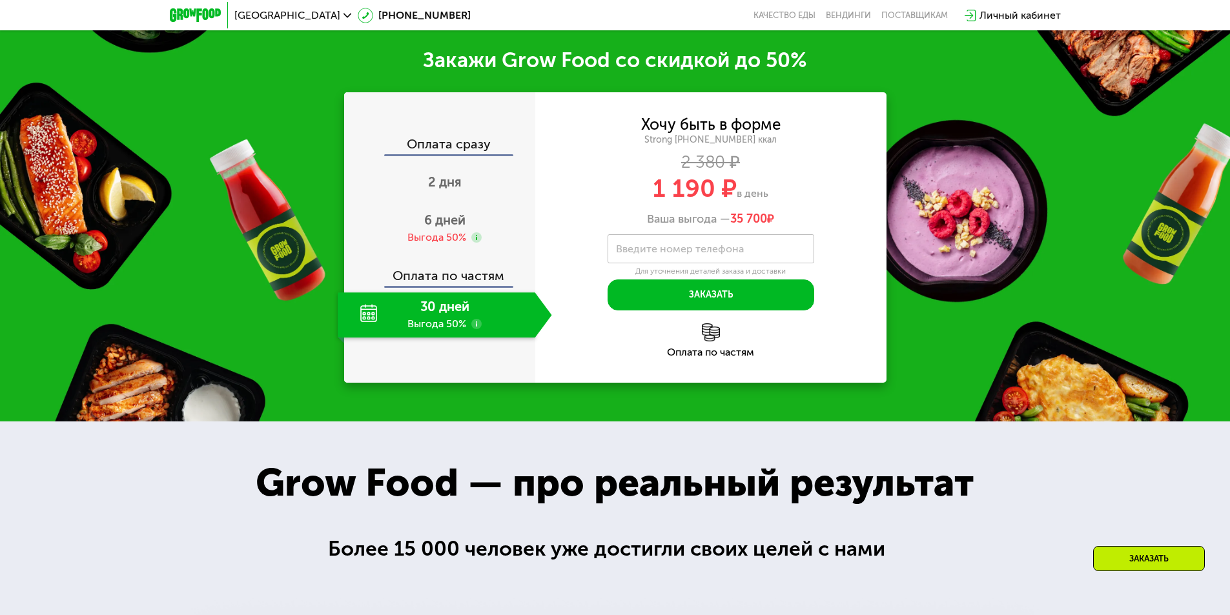 The image size is (1230, 615). Describe the element at coordinates (615, 483) in the screenshot. I see `div: Grow Food — про реальный результат` at that location.